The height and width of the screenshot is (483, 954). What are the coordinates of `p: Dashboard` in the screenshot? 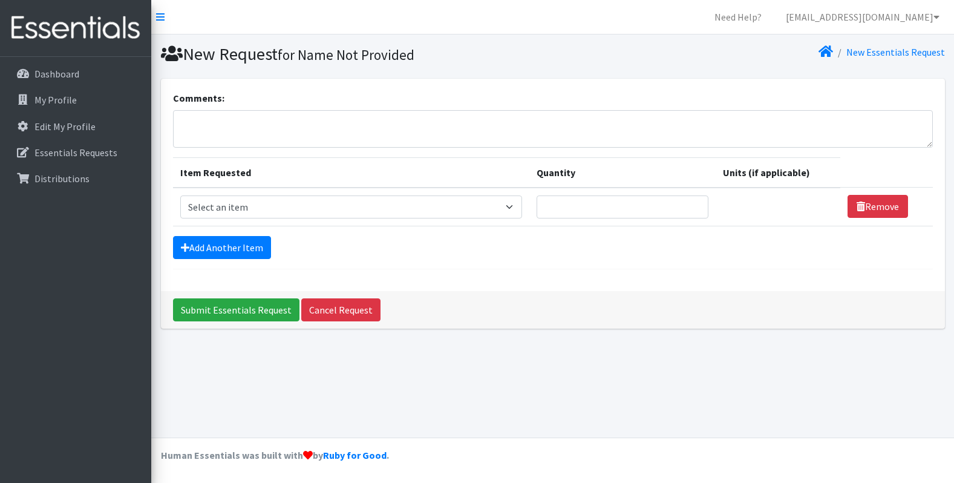 It's located at (57, 74).